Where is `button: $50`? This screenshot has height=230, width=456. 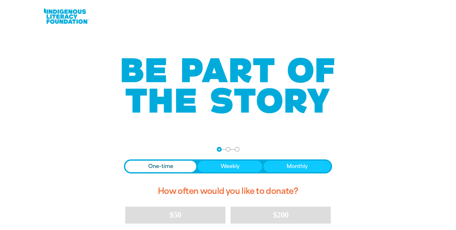
button: $50 is located at coordinates (175, 215).